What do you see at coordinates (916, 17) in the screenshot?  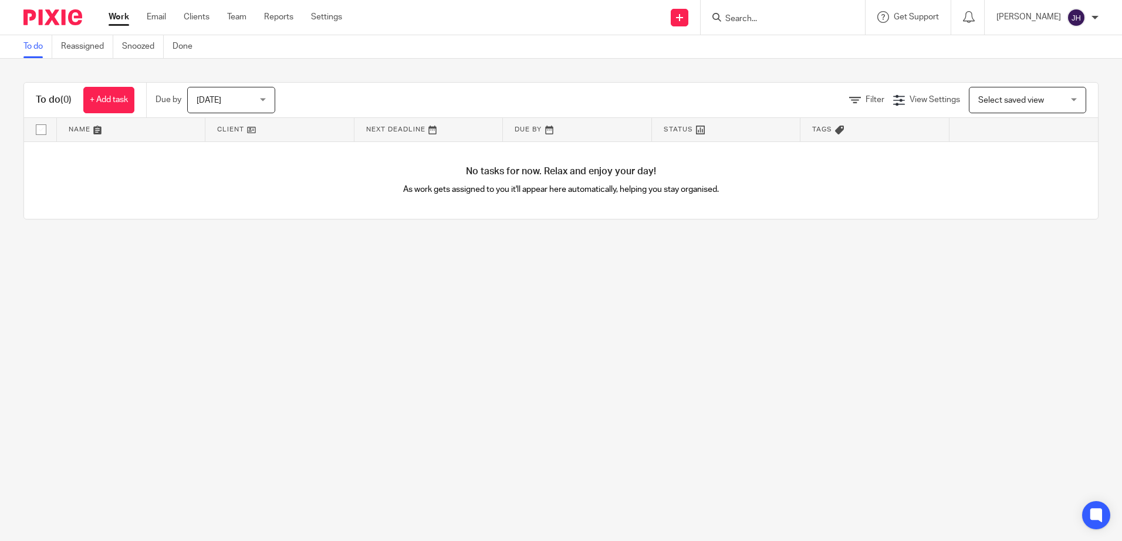 I see `span: Get Support` at bounding box center [916, 17].